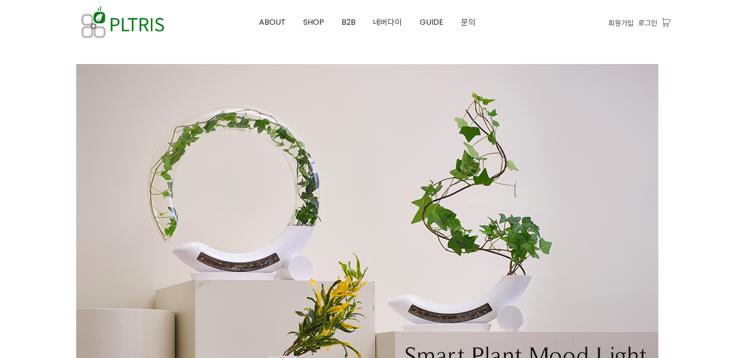 The height and width of the screenshot is (358, 734). What do you see at coordinates (647, 23) in the screenshot?
I see `span: 로그인` at bounding box center [647, 23].